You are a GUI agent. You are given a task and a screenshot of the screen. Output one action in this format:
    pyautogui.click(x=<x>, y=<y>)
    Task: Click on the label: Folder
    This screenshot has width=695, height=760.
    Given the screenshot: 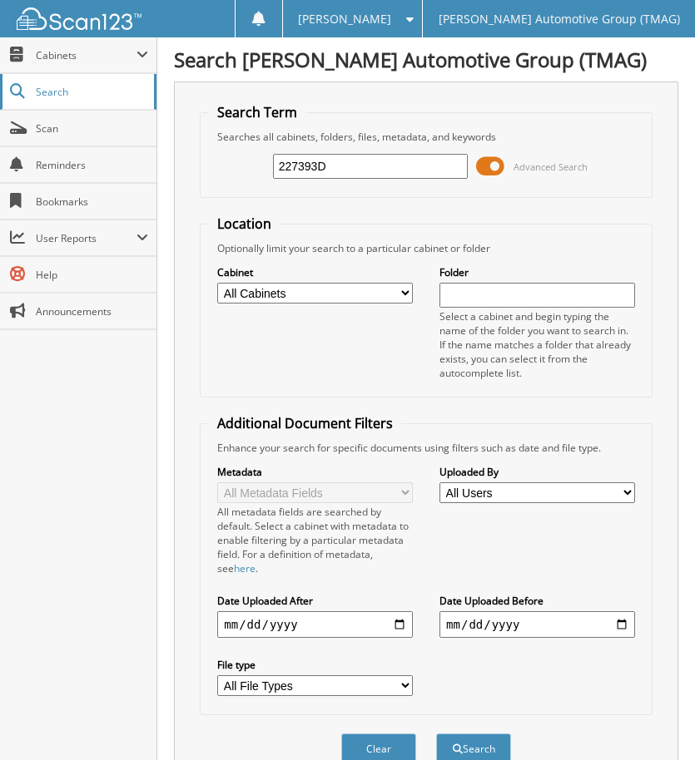 What is the action you would take?
    pyautogui.click(x=537, y=272)
    